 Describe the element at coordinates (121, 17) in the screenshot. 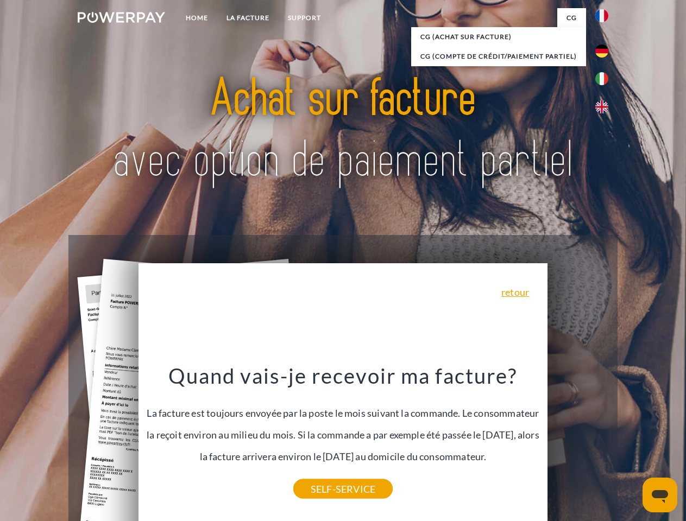

I see `img: logo-powerpay-white.svg` at that location.